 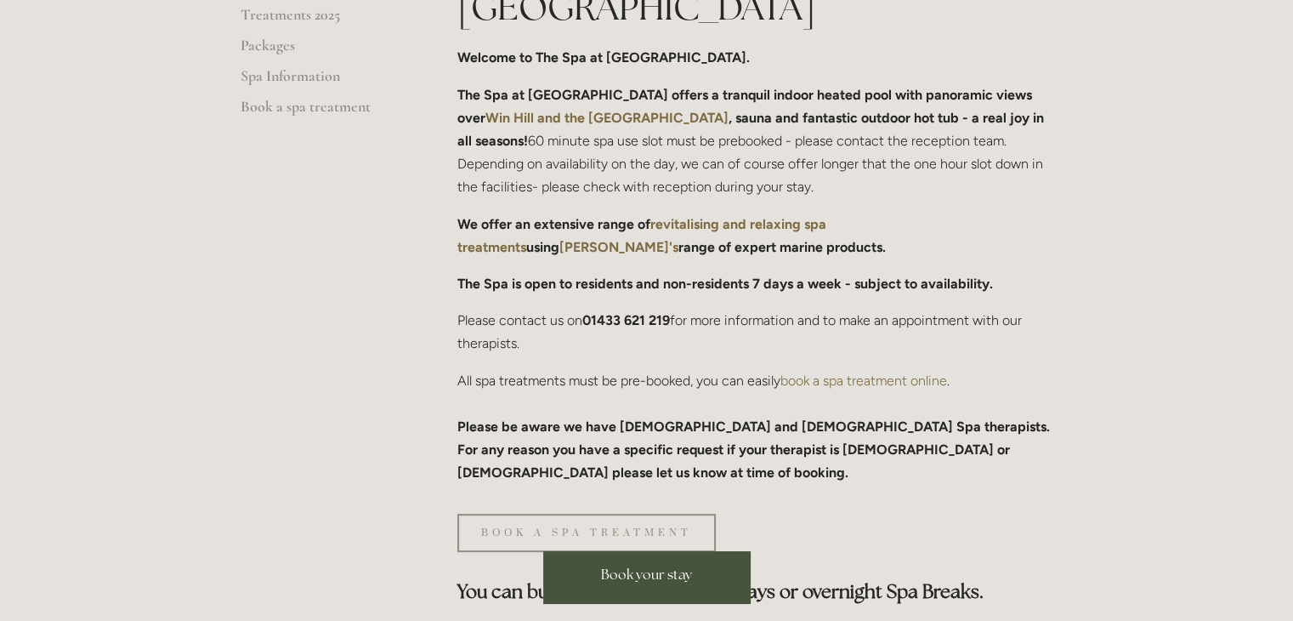 What do you see at coordinates (626, 320) in the screenshot?
I see `strong: 01433 621 219` at bounding box center [626, 320].